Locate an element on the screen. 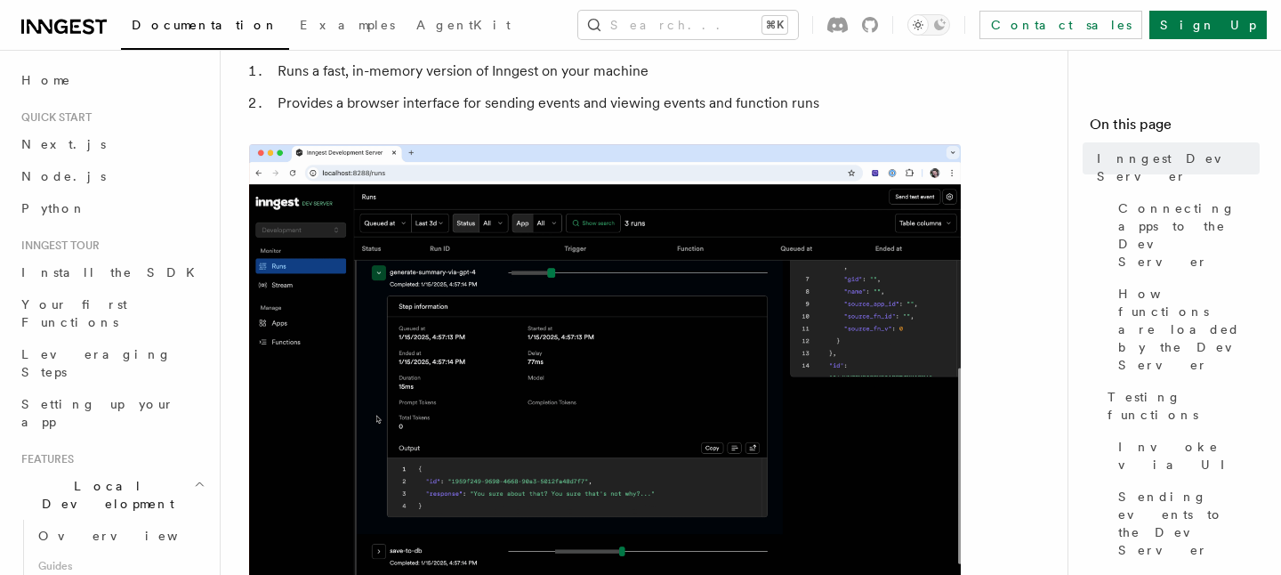 The width and height of the screenshot is (1281, 575). kbd: ⌘K is located at coordinates (775, 25).